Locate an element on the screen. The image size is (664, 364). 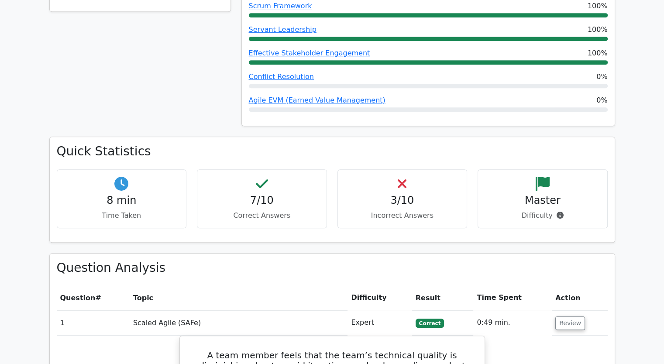
span: Question is located at coordinates (78, 298).